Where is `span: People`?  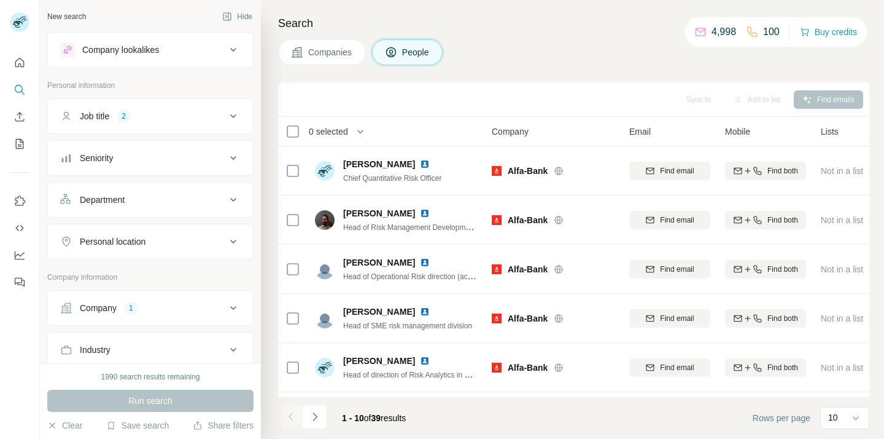 span: People is located at coordinates (416, 52).